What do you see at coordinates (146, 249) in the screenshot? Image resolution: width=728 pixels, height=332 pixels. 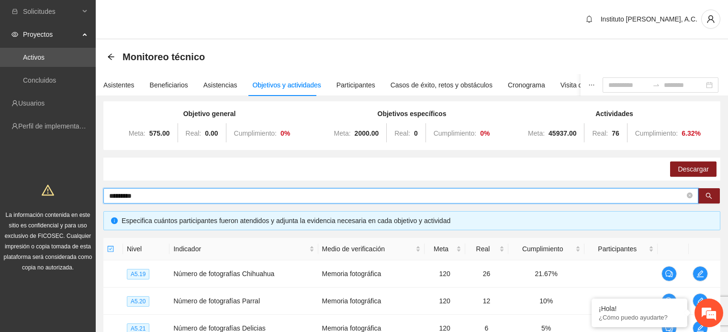 I see `th: Nivel` at bounding box center [146, 249].